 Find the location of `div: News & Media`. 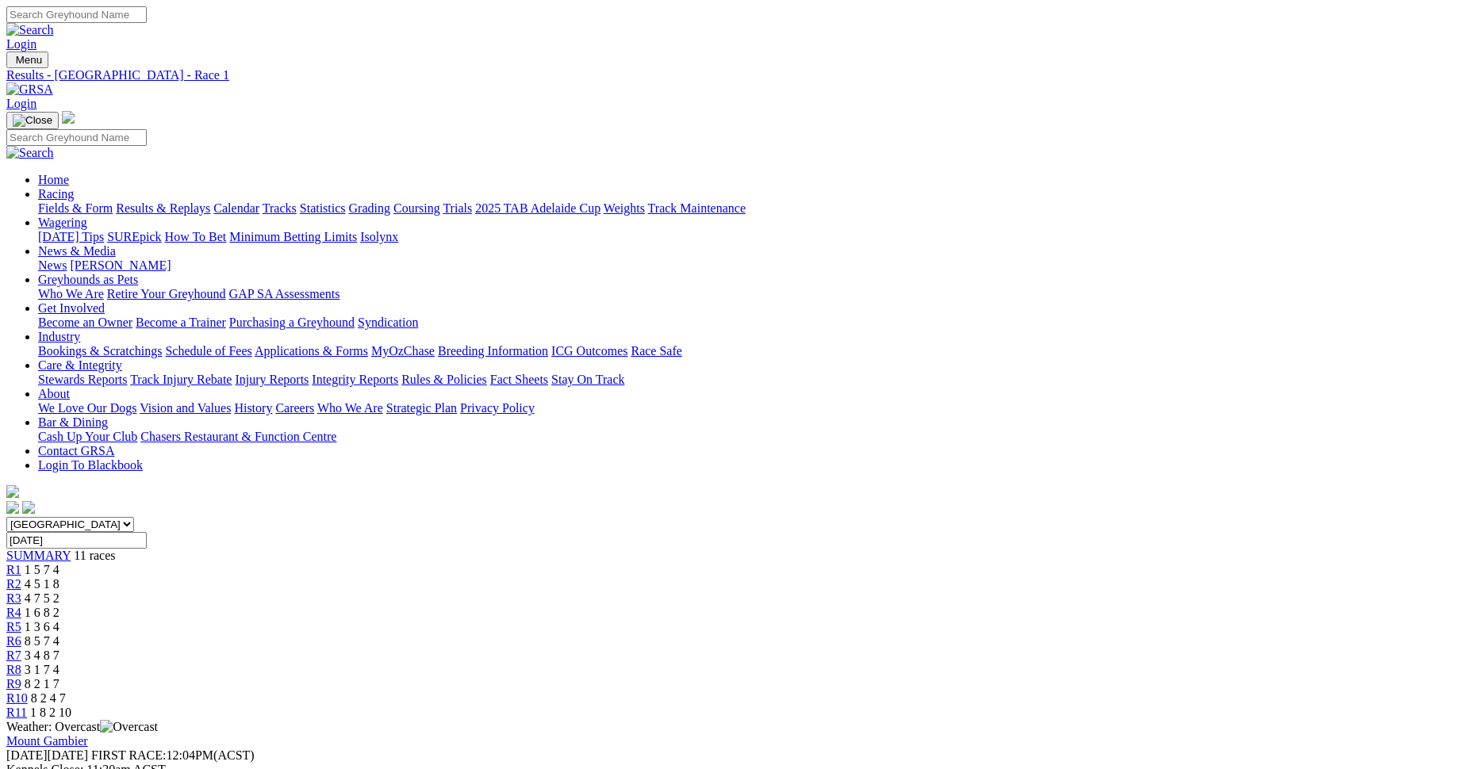

div: News & Media is located at coordinates (752, 266).